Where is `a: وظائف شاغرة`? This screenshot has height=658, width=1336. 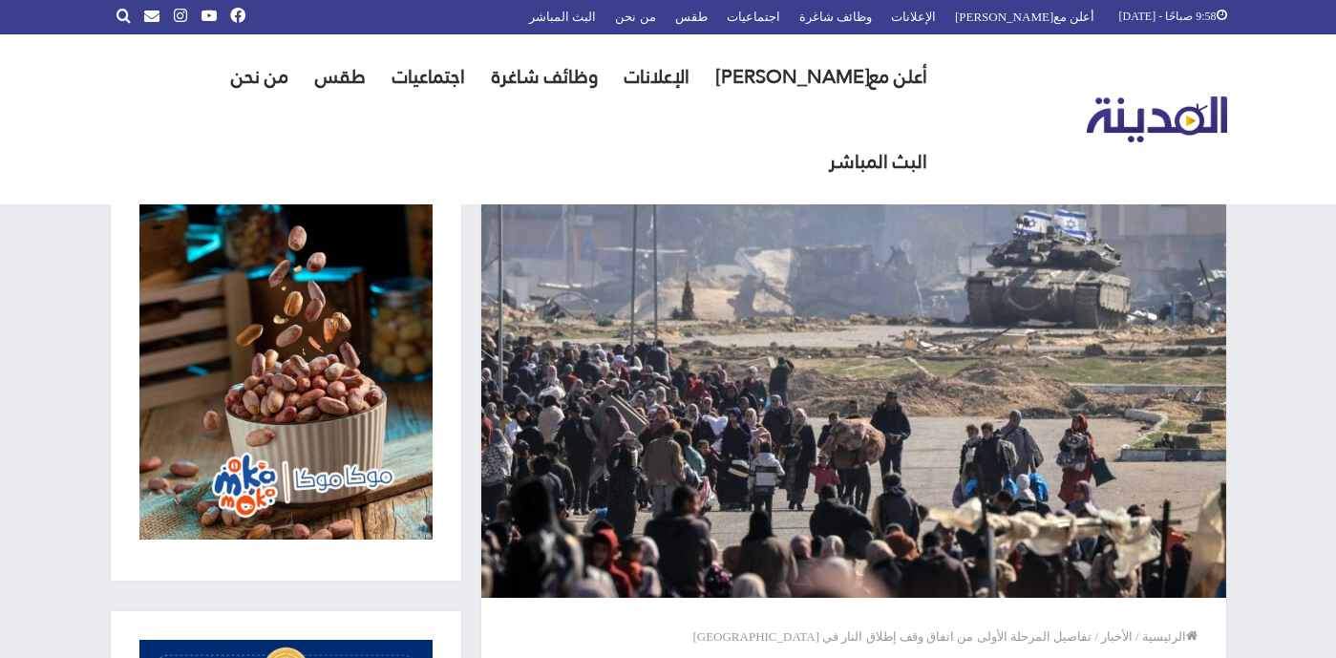
a: وظائف شاغرة is located at coordinates (544, 76).